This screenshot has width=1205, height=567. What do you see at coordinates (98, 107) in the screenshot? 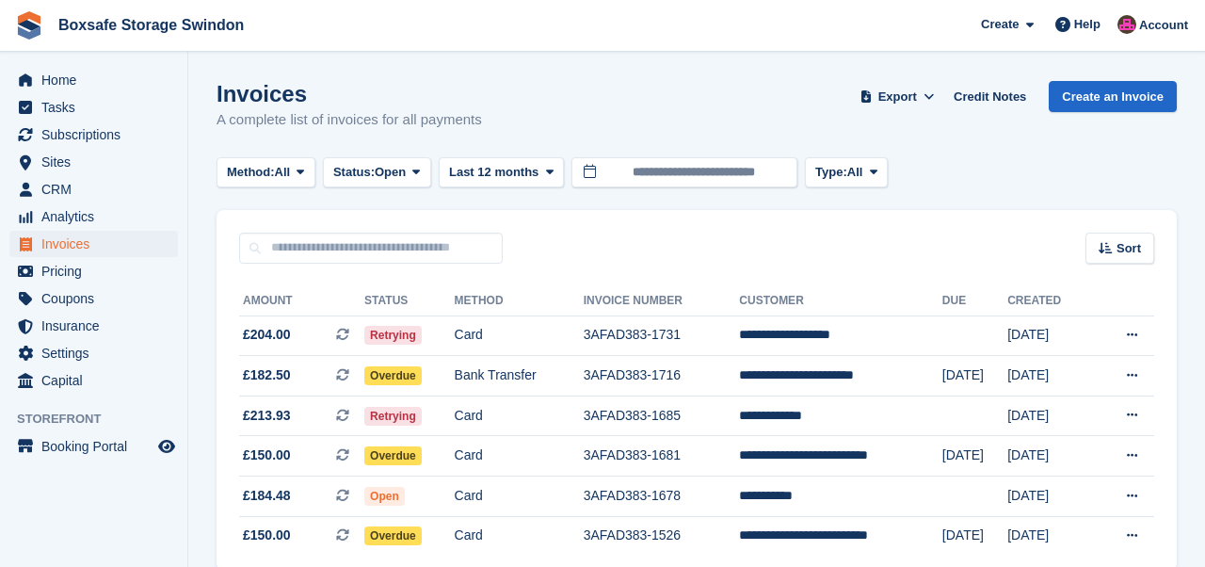
I see `span: Tasks` at bounding box center [98, 107].